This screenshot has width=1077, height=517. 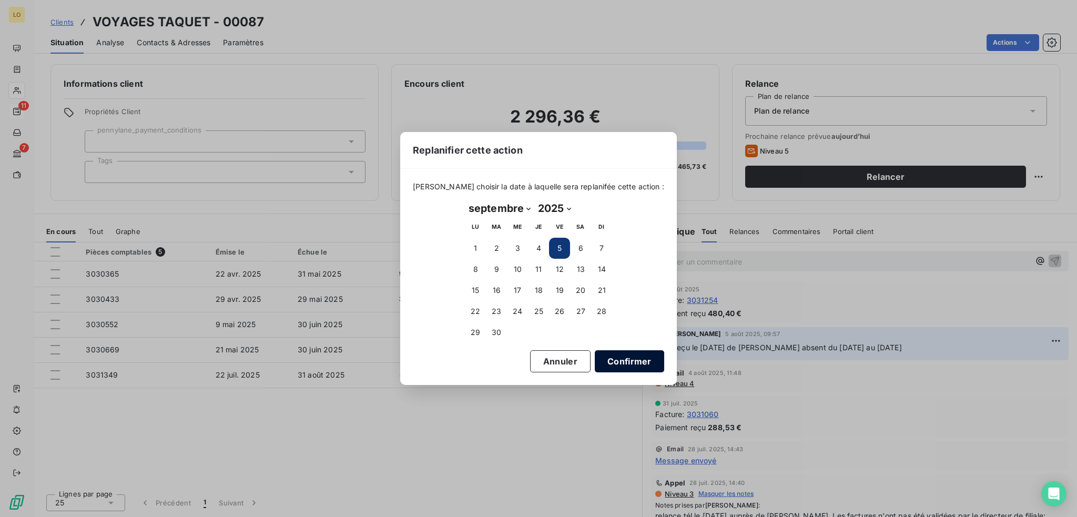 I want to click on th: mercredi, so click(x=518, y=227).